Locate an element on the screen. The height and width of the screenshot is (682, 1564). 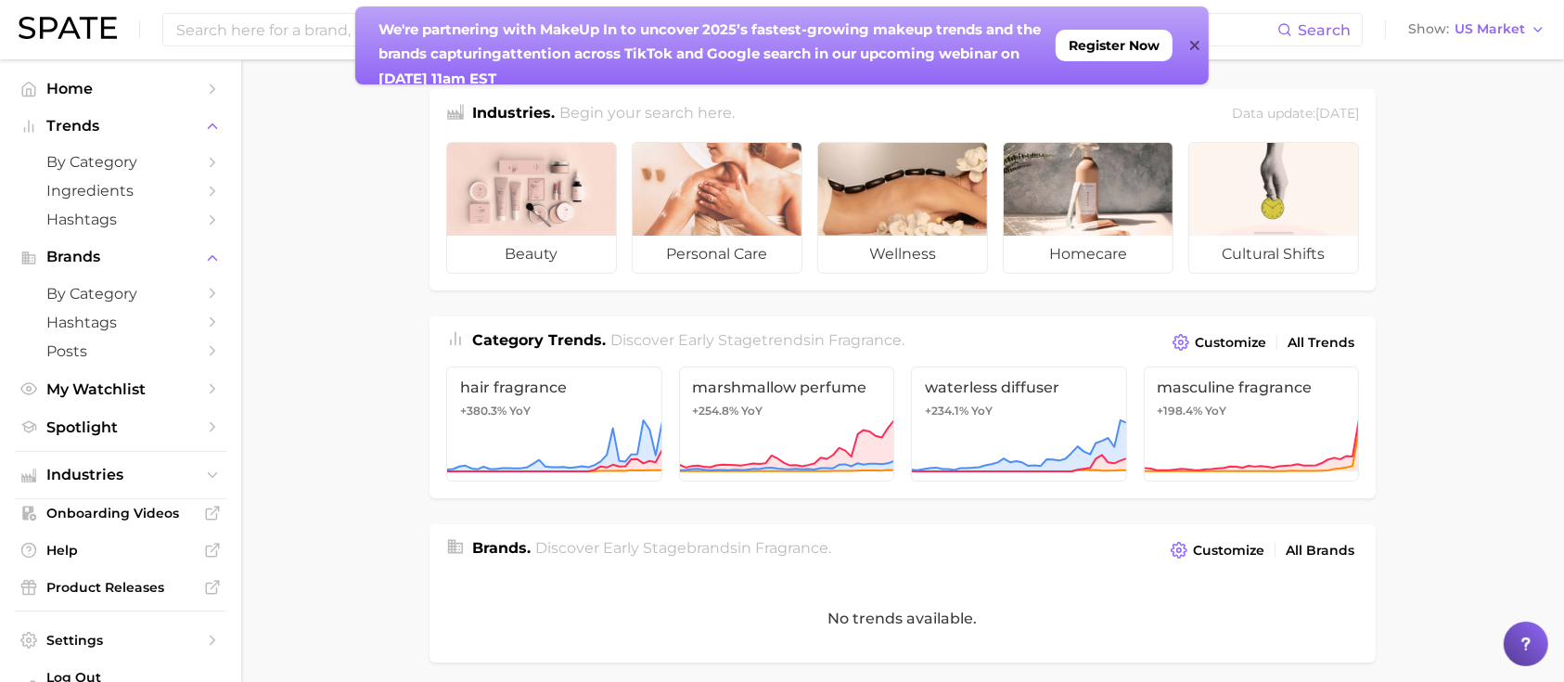
a: masculine fragrance+198.4% YoY is located at coordinates (1252, 424).